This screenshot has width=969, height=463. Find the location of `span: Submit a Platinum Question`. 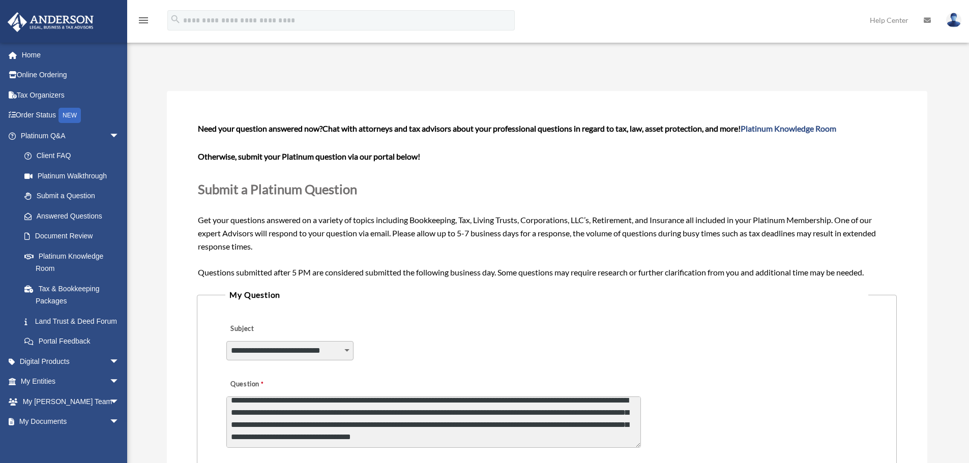

span: Submit a Platinum Question is located at coordinates (277, 189).